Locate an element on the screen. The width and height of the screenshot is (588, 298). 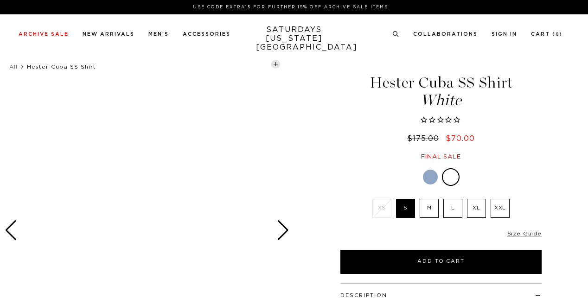
h1: Hester Cuba SS Shirt is located at coordinates (441, 91).